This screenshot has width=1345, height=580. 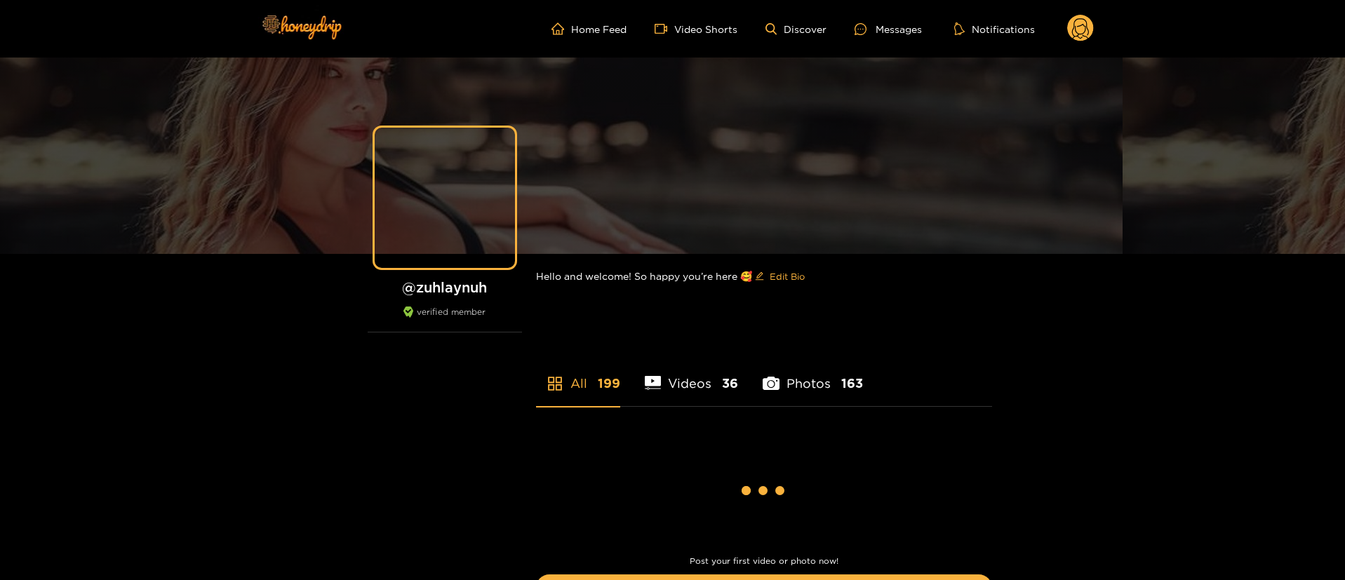 I want to click on h1: @ zuhlaynuh, so click(x=445, y=287).